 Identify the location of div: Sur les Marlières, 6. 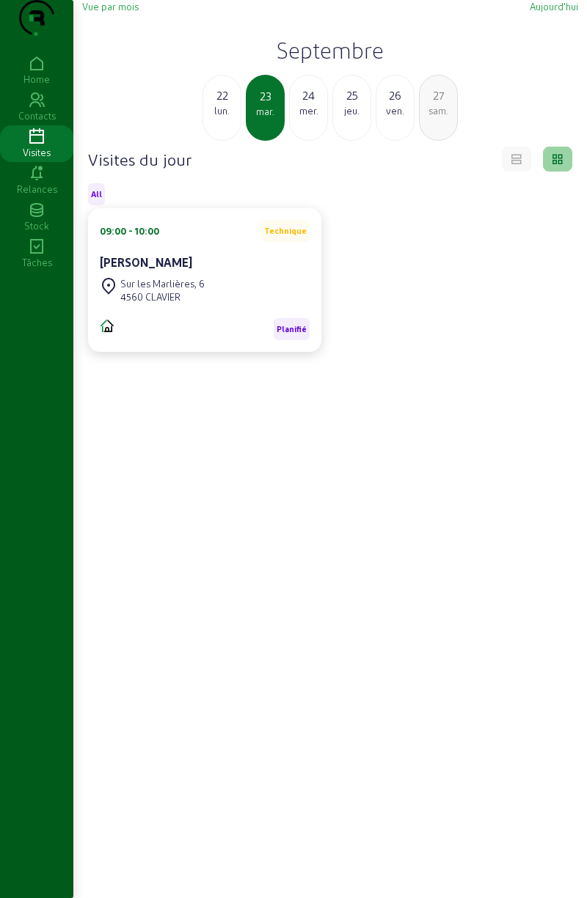
(162, 284).